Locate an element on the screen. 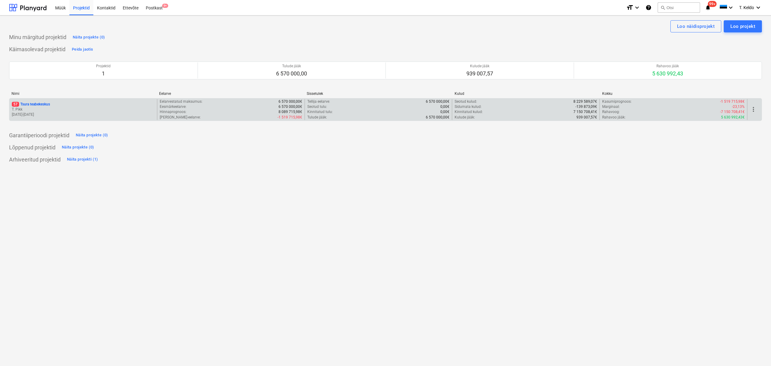 This screenshot has height=366, width=771. p: Lõppenud projektid is located at coordinates (32, 148).